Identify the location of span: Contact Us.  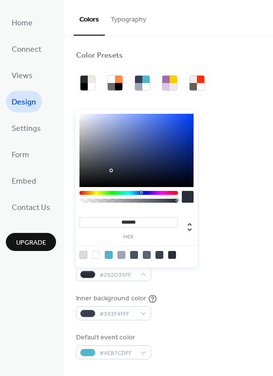
(31, 208).